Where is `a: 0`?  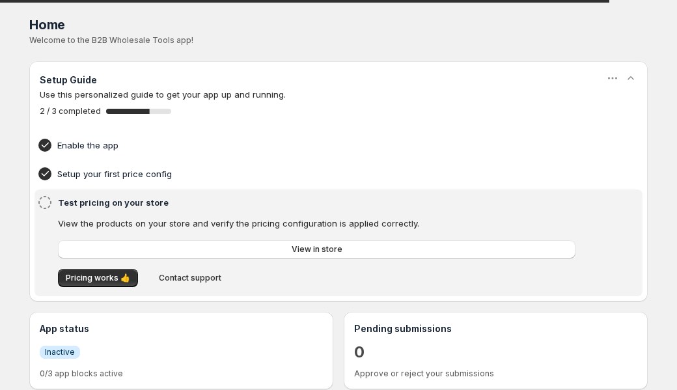 a: 0 is located at coordinates (359, 352).